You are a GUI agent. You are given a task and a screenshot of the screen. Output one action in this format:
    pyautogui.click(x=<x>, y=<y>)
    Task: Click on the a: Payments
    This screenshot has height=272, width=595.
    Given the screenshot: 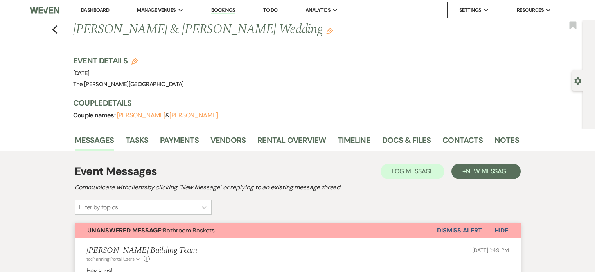 What is the action you would take?
    pyautogui.click(x=179, y=142)
    